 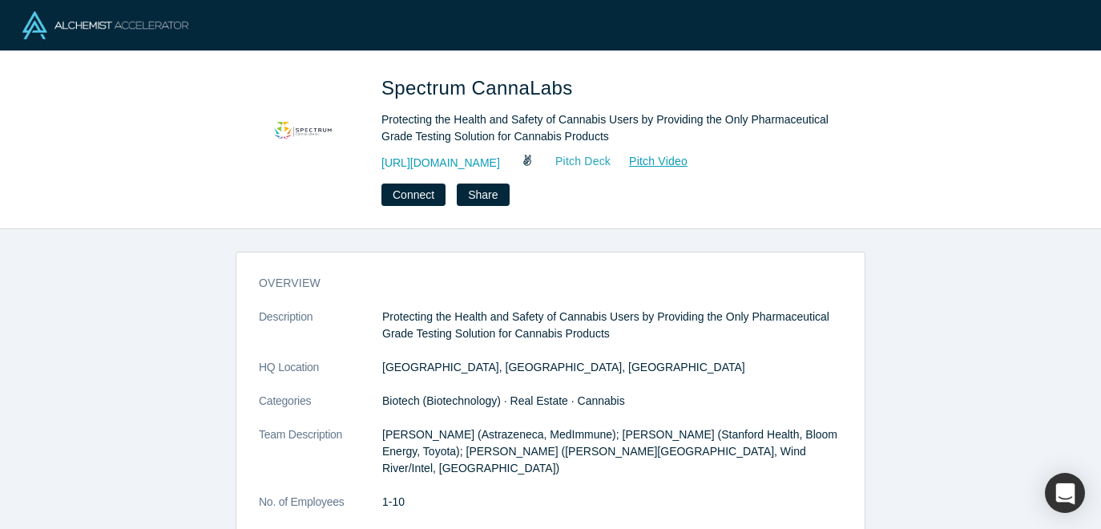 I want to click on a: Pitch Deck, so click(x=574, y=161).